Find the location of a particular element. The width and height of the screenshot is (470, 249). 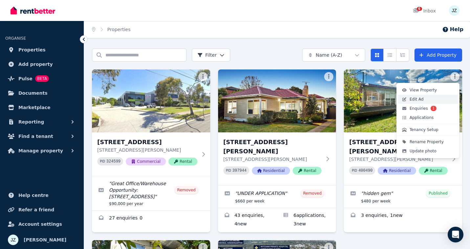

span: Enquiries is located at coordinates (418, 109).